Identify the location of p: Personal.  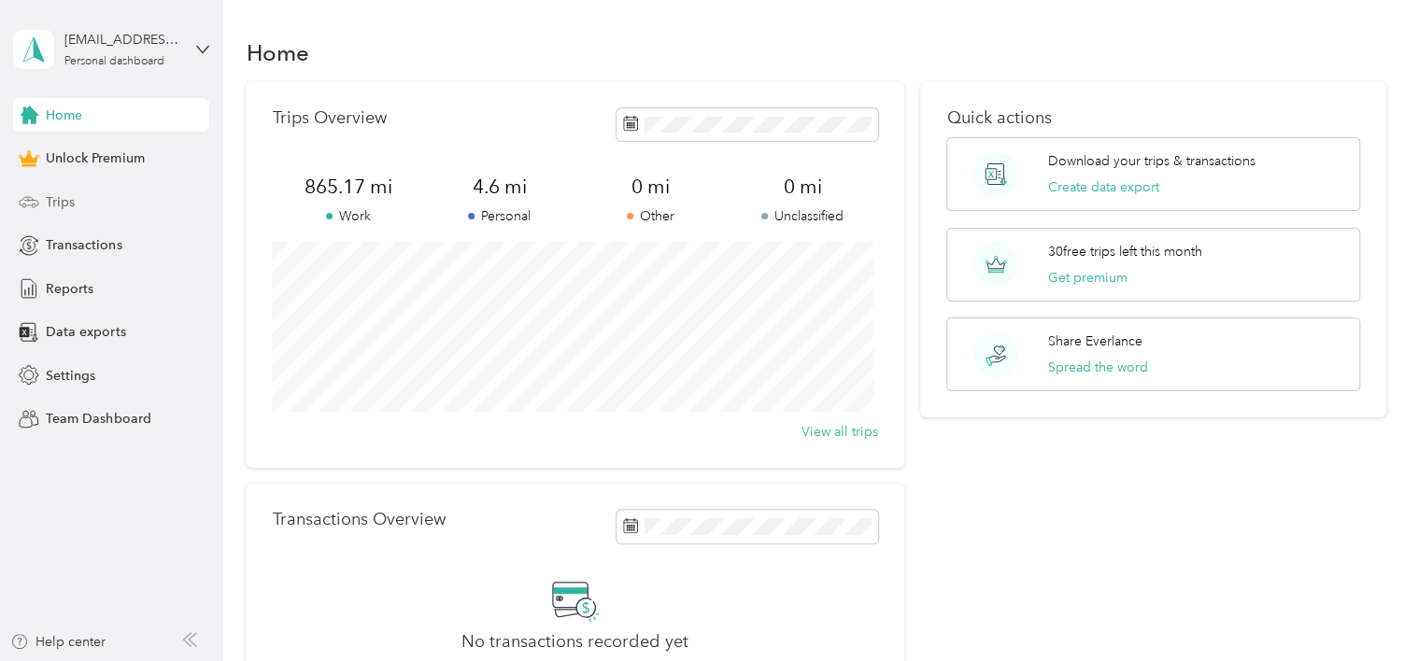
(500, 216).